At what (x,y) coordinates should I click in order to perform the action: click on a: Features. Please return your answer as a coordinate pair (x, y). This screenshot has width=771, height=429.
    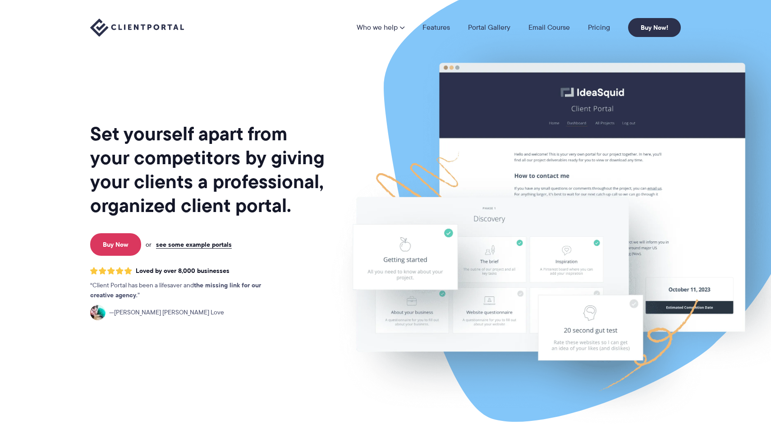
    Looking at the image, I should click on (436, 27).